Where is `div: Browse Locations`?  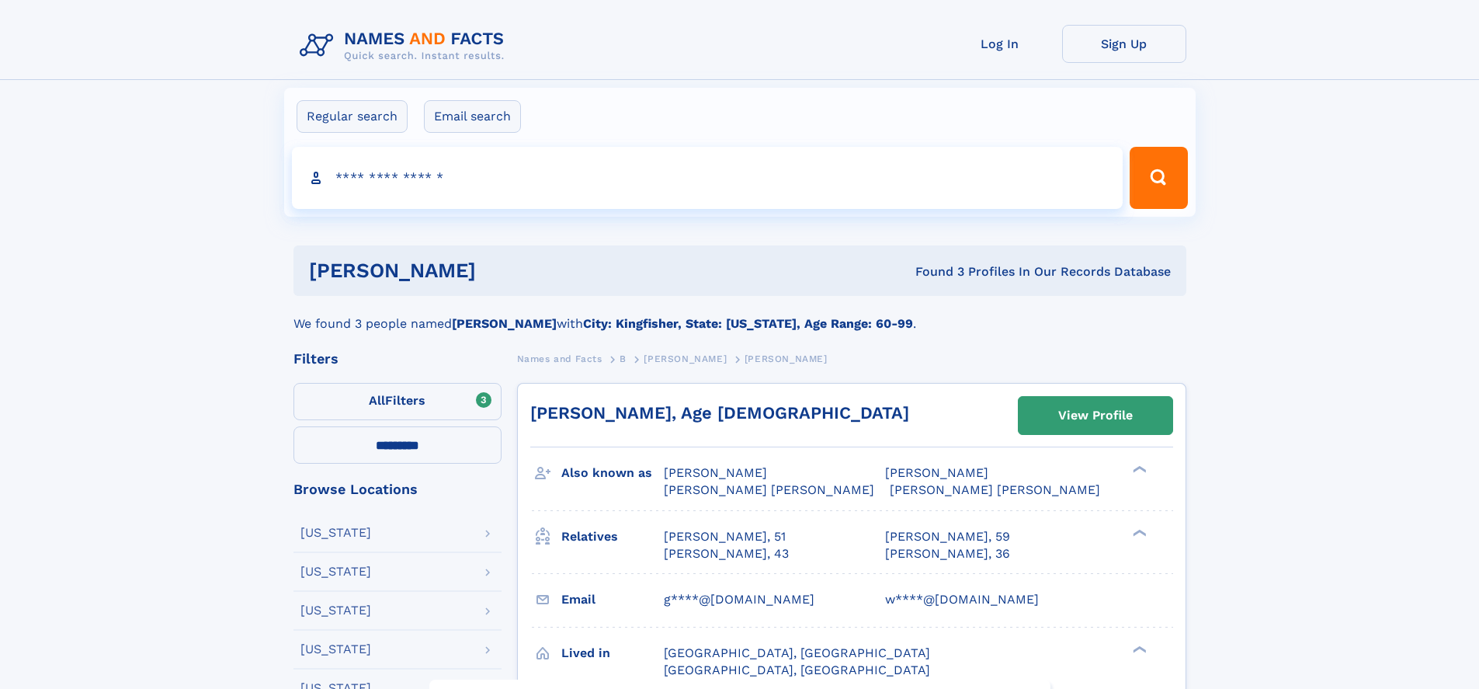 div: Browse Locations is located at coordinates (397, 489).